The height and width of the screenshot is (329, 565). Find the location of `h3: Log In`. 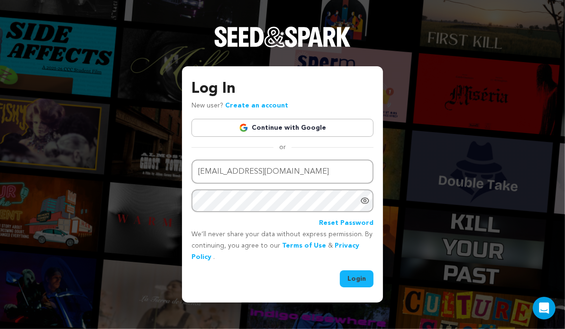

h3: Log In is located at coordinates (282, 89).